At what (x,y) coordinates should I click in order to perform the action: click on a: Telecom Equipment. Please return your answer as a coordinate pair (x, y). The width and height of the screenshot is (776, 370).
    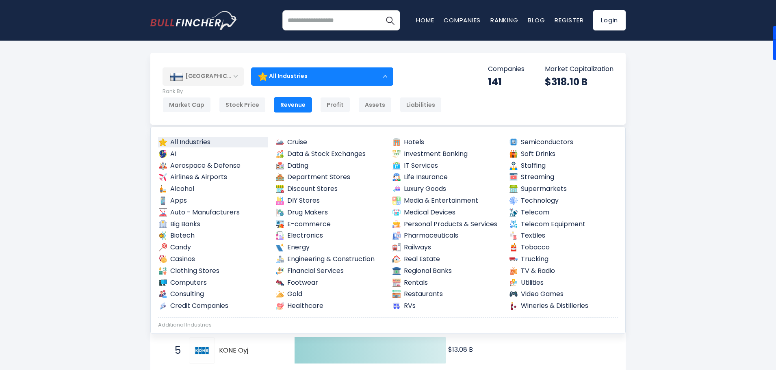
    Looking at the image, I should click on (564, 224).